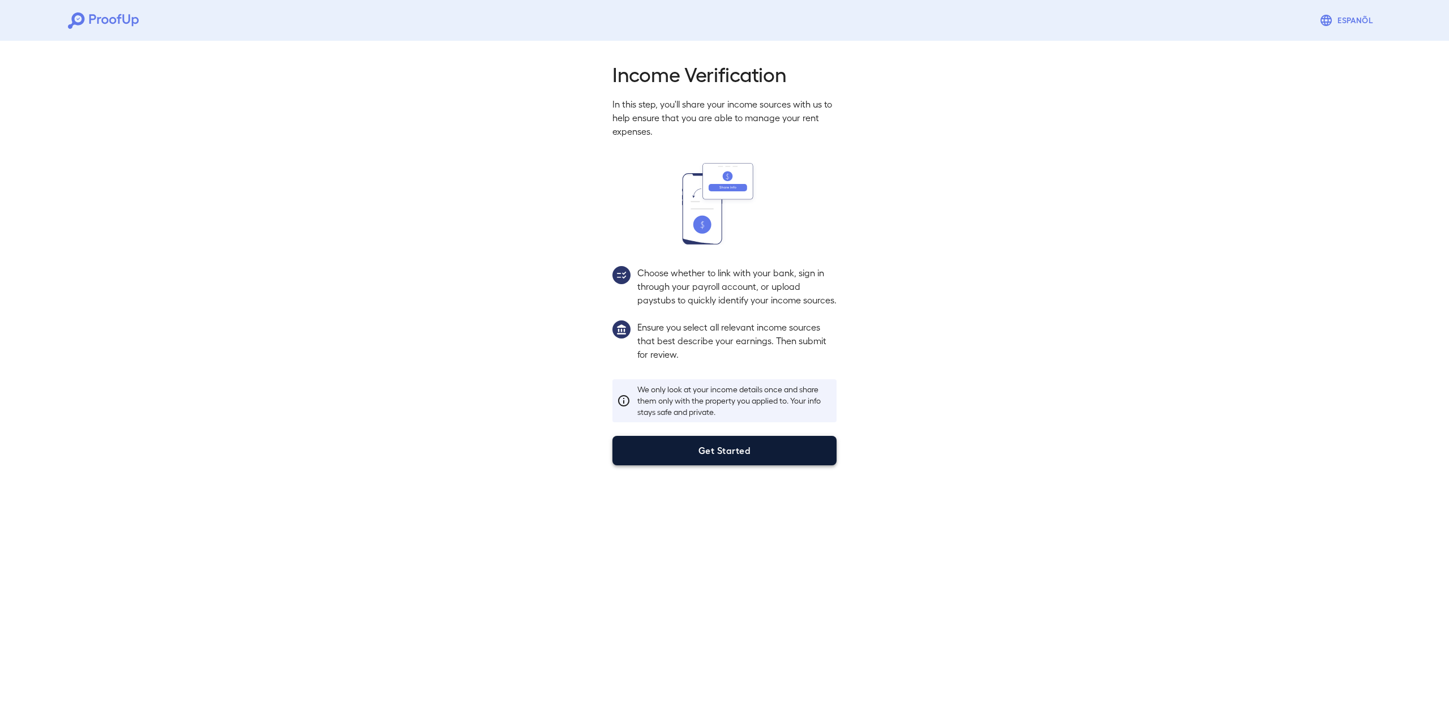  I want to click on img: transfer_money.svg, so click(724, 204).